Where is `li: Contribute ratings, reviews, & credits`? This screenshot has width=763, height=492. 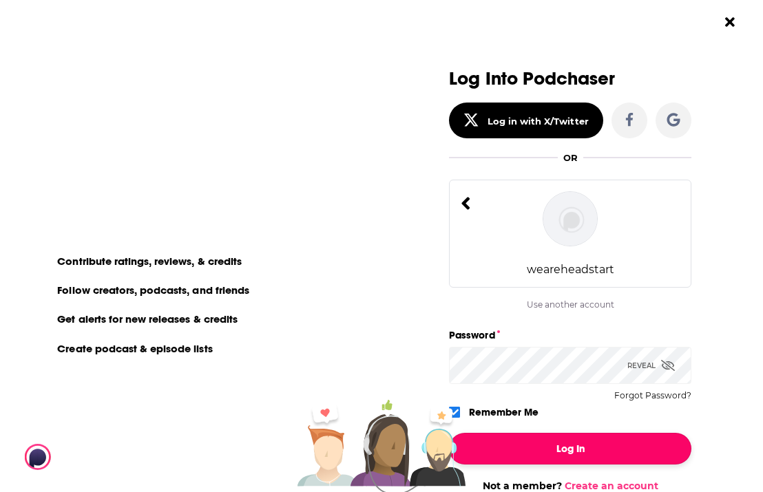
li: Contribute ratings, reviews, & credits is located at coordinates (150, 261).